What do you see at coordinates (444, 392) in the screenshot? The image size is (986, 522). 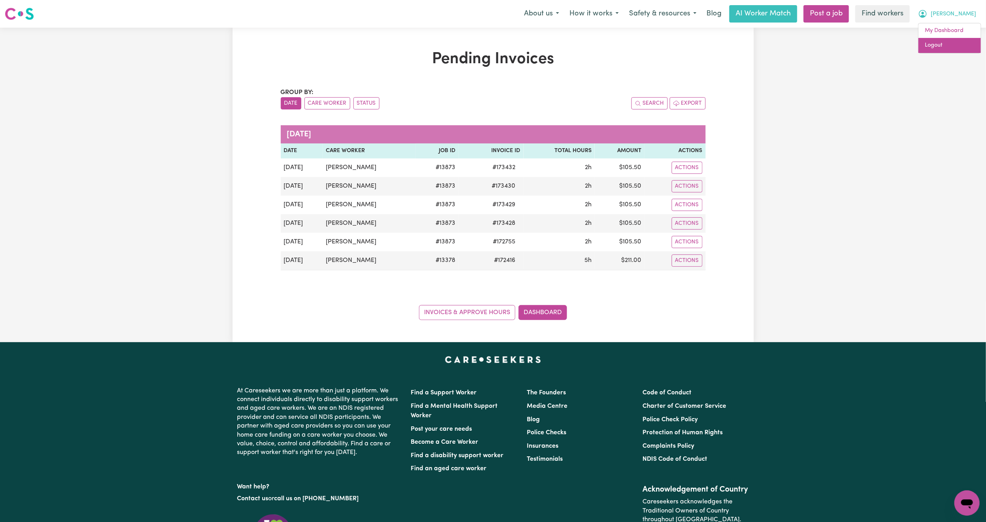 I see `a: Find a Support Worker` at bounding box center [444, 392].